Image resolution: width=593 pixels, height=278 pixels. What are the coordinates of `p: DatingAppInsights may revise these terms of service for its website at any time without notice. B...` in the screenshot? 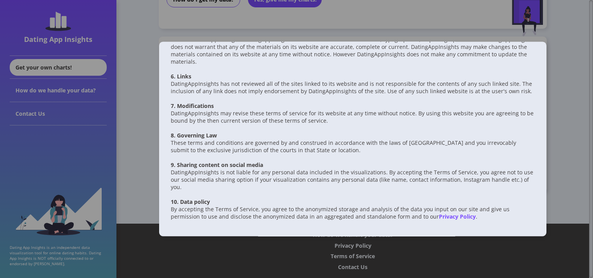 It's located at (353, 117).